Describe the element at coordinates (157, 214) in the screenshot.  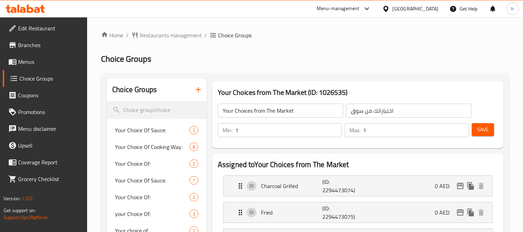
I see `div: your Choice Of:3` at that location.